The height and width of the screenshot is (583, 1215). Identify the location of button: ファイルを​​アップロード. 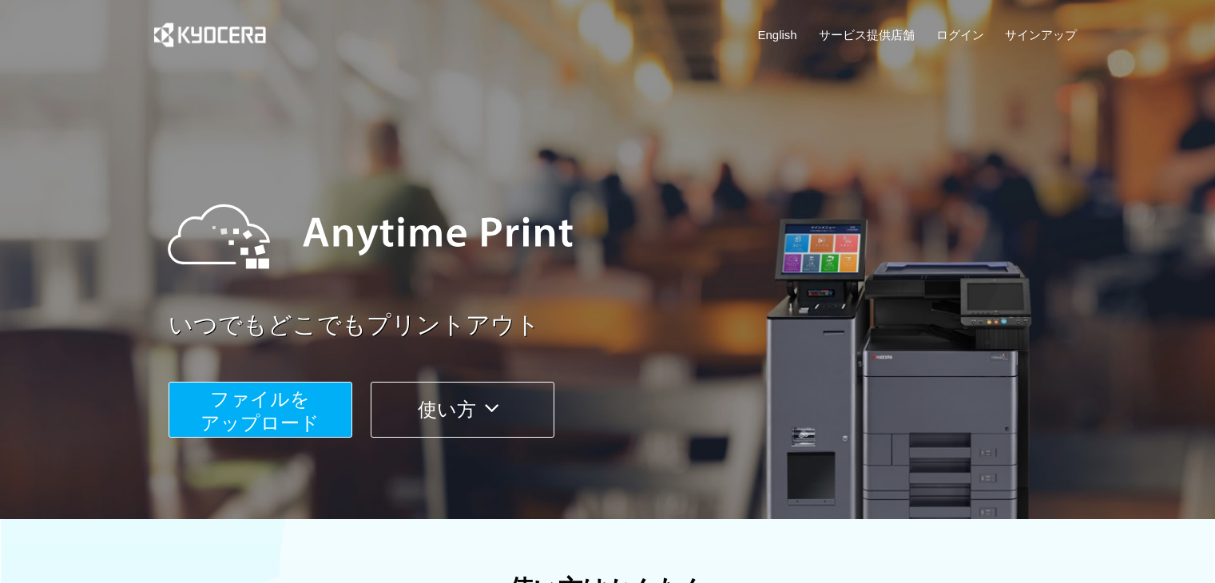
(260, 410).